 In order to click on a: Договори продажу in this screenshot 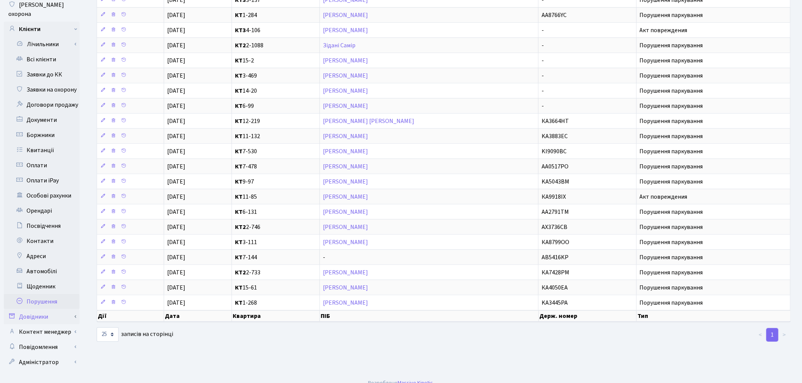, I will do `click(42, 105)`.